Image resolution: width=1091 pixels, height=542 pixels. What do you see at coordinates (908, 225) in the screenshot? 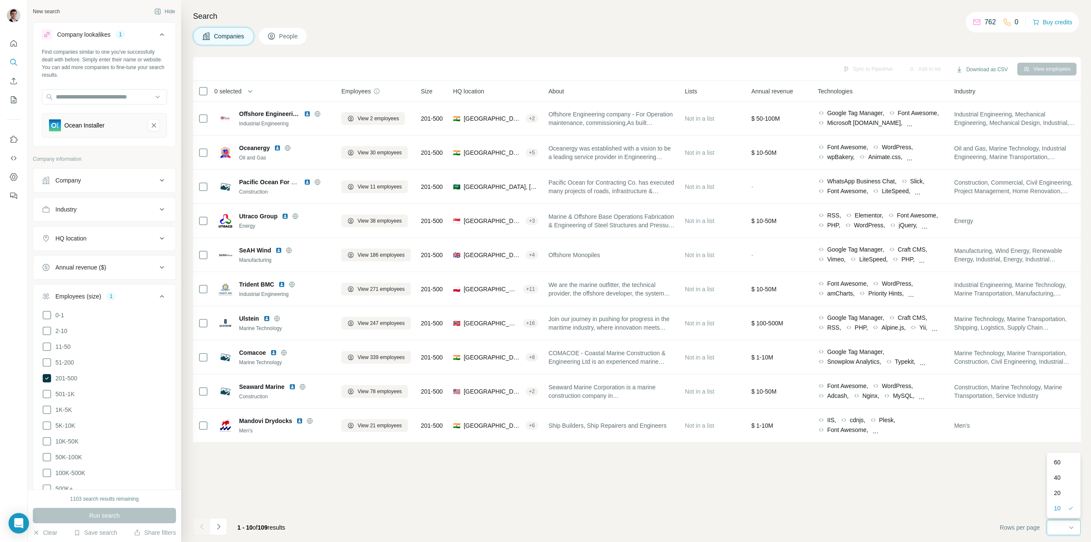
I see `span: jQuery,` at bounding box center [908, 225].